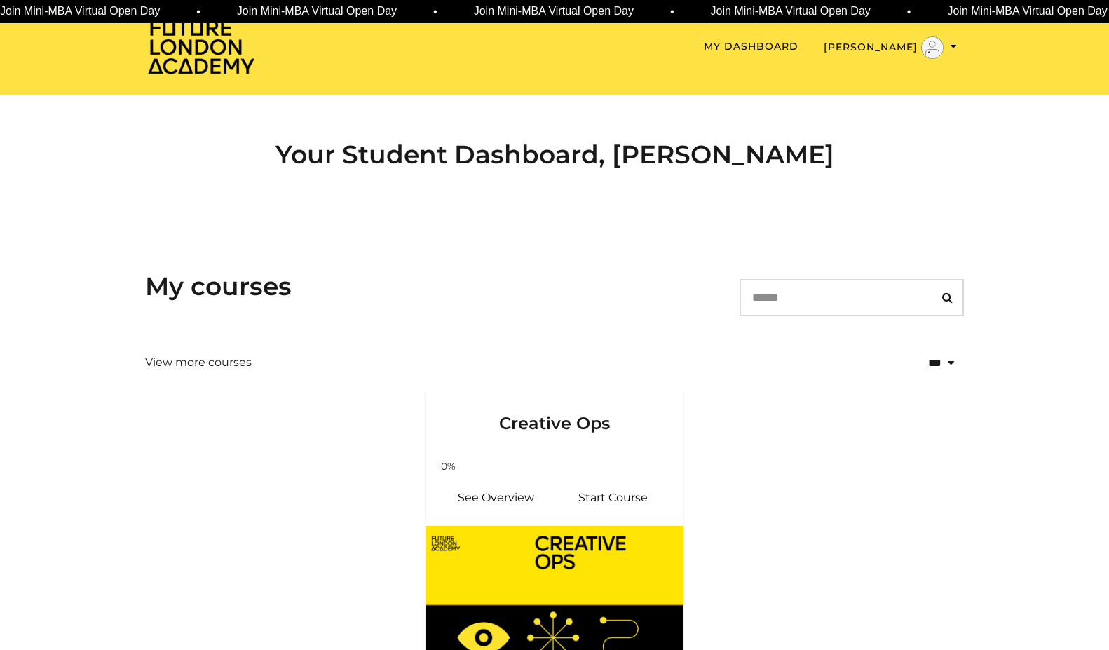 The height and width of the screenshot is (650, 1109). I want to click on a: View more courses, so click(198, 362).